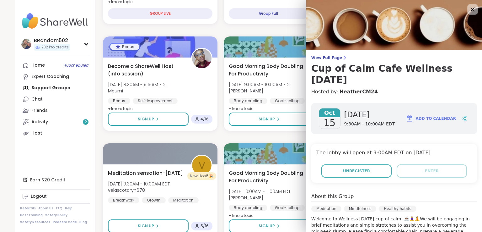  I want to click on a: Home40Scheduled, so click(55, 65).